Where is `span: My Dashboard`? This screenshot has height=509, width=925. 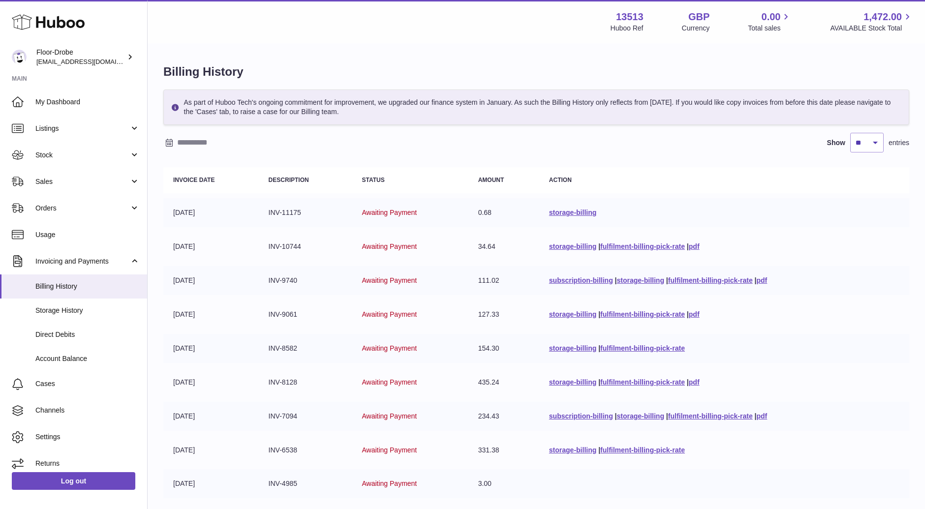
span: My Dashboard is located at coordinates (88, 102).